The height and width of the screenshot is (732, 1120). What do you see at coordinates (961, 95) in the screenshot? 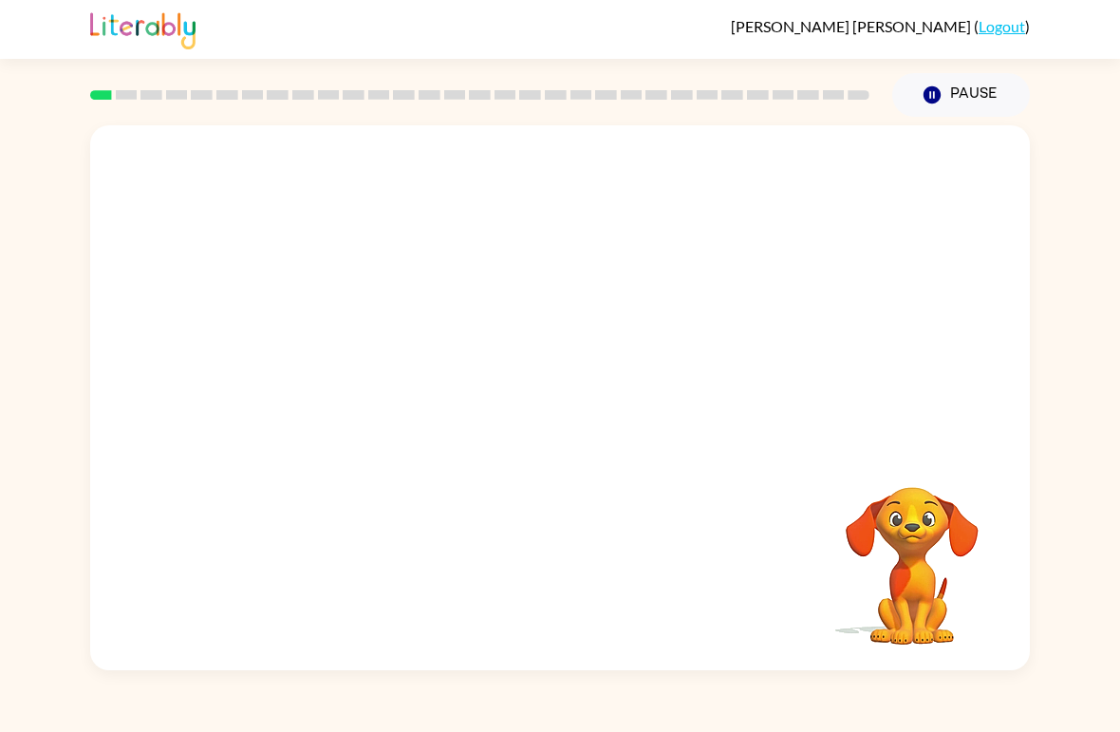
I see `button: Pause` at bounding box center [961, 95].